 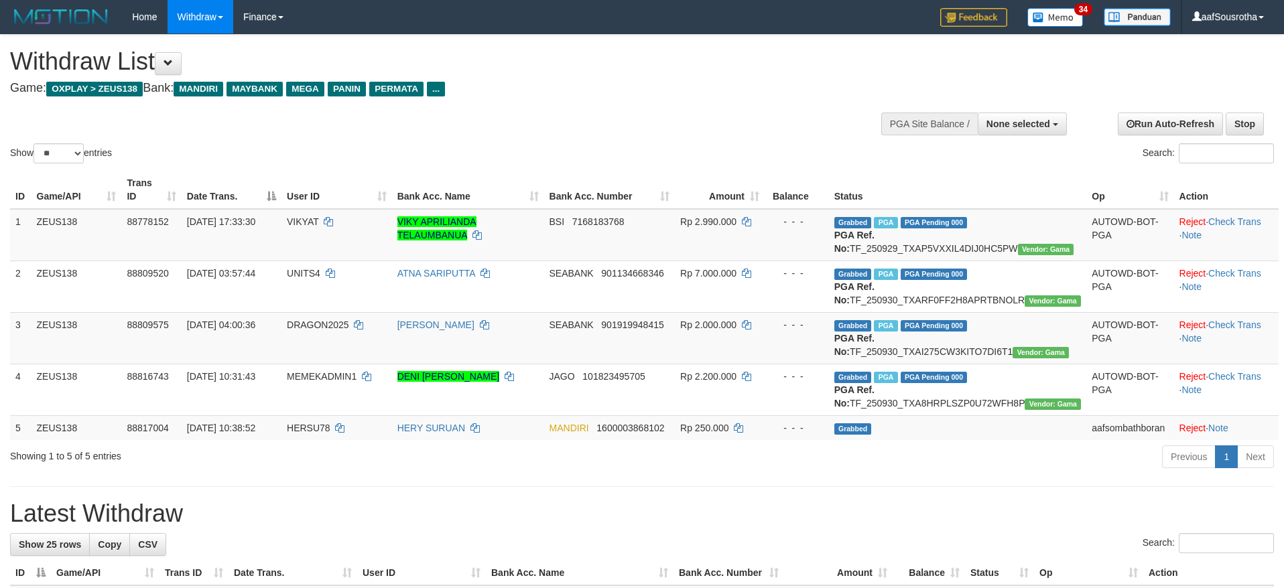 I want to click on span: Copy 901134668346 to clipboard, so click(x=632, y=273).